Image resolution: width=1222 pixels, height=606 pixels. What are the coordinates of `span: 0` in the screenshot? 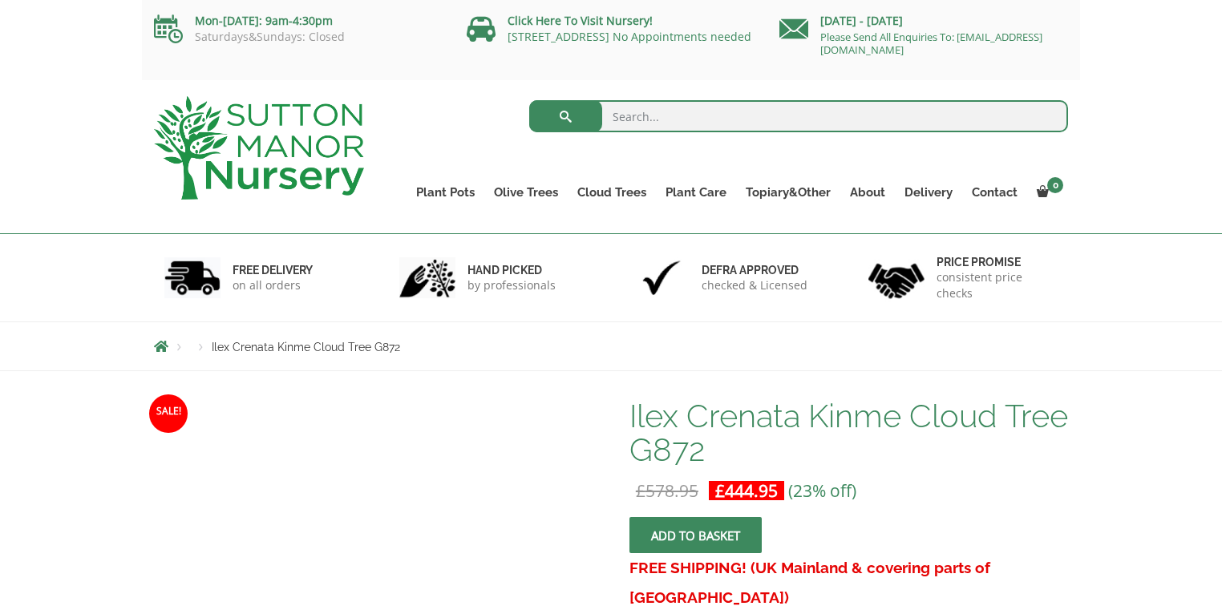 It's located at (1055, 185).